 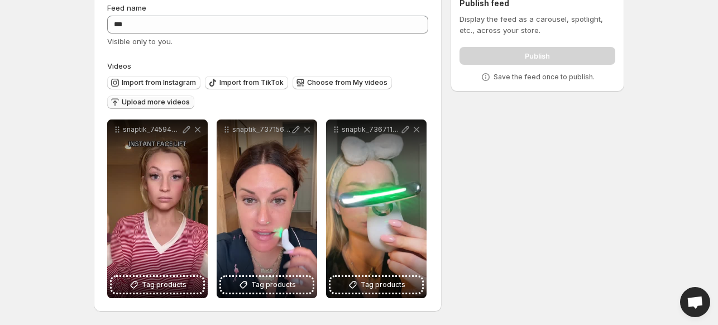 I want to click on span: Import from TikTok, so click(x=251, y=83).